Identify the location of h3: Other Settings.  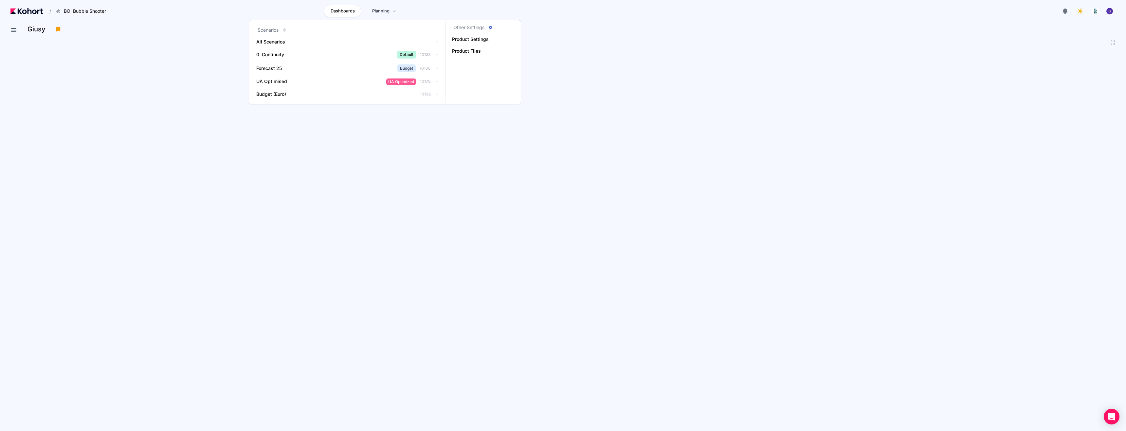
(469, 27).